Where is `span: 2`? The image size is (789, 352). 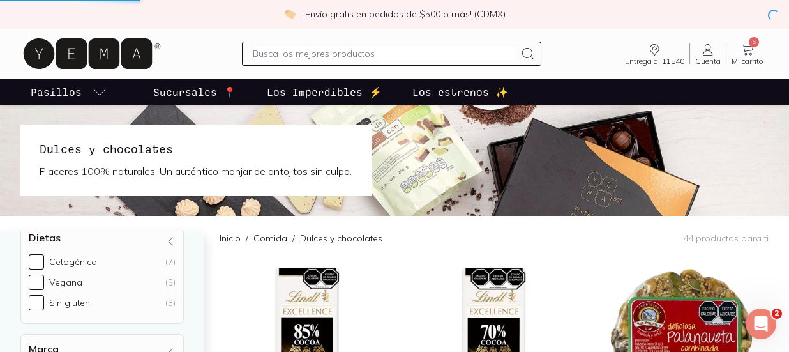
span: 2 is located at coordinates (777, 313).